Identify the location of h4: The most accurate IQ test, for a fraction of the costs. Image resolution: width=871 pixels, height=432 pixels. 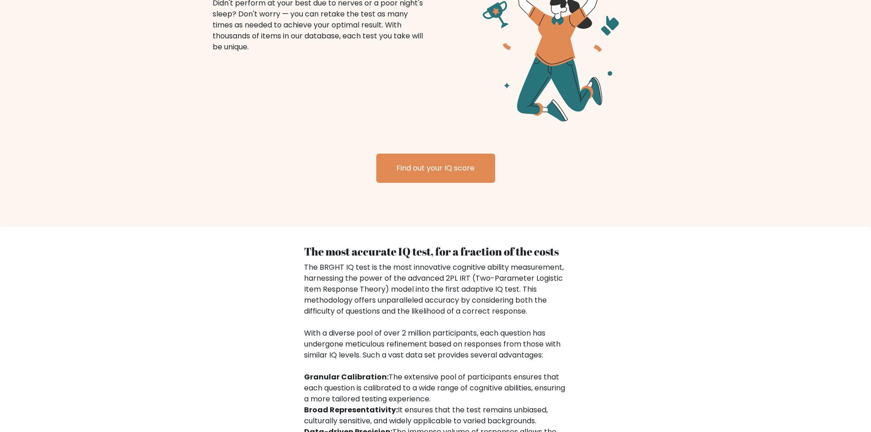
(436, 252).